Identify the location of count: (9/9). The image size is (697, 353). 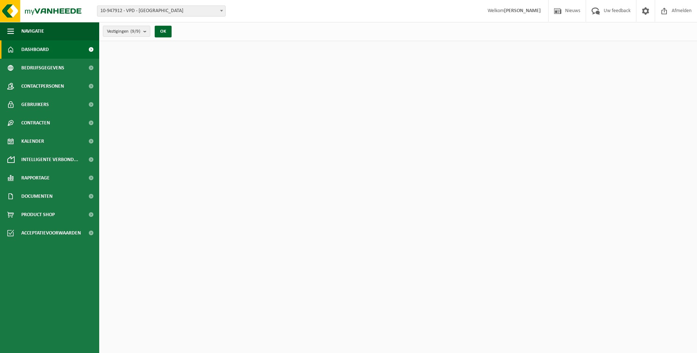
(135, 31).